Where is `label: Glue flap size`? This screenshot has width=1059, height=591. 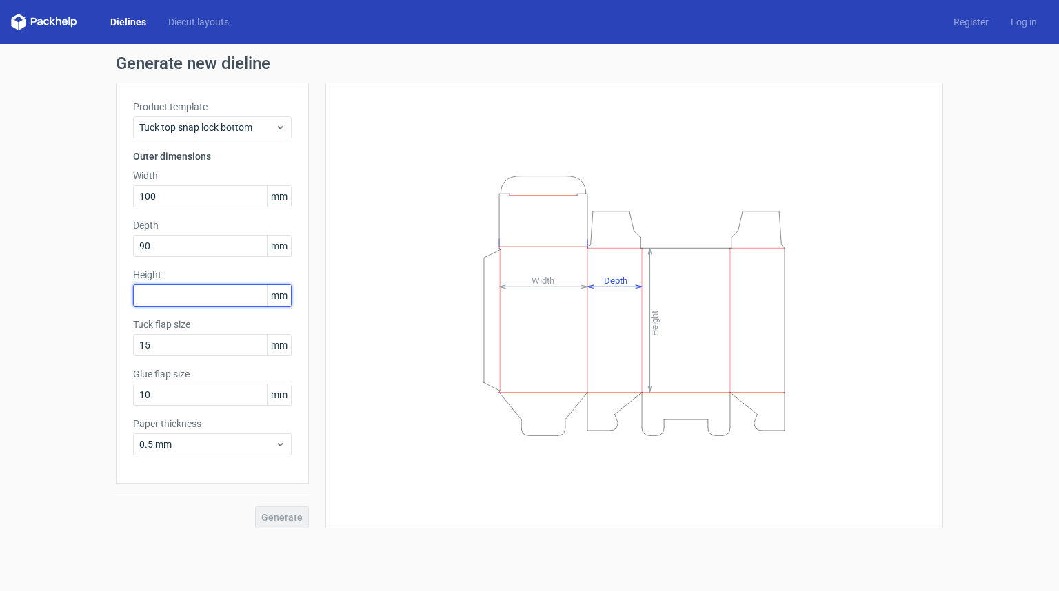 label: Glue flap size is located at coordinates (212, 374).